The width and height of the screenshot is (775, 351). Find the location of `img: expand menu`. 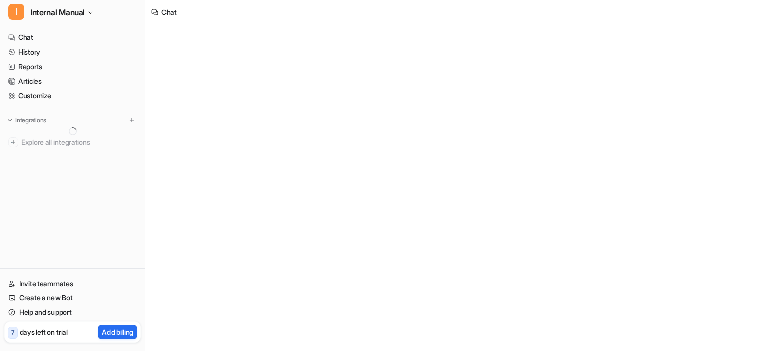

img: expand menu is located at coordinates (10, 120).